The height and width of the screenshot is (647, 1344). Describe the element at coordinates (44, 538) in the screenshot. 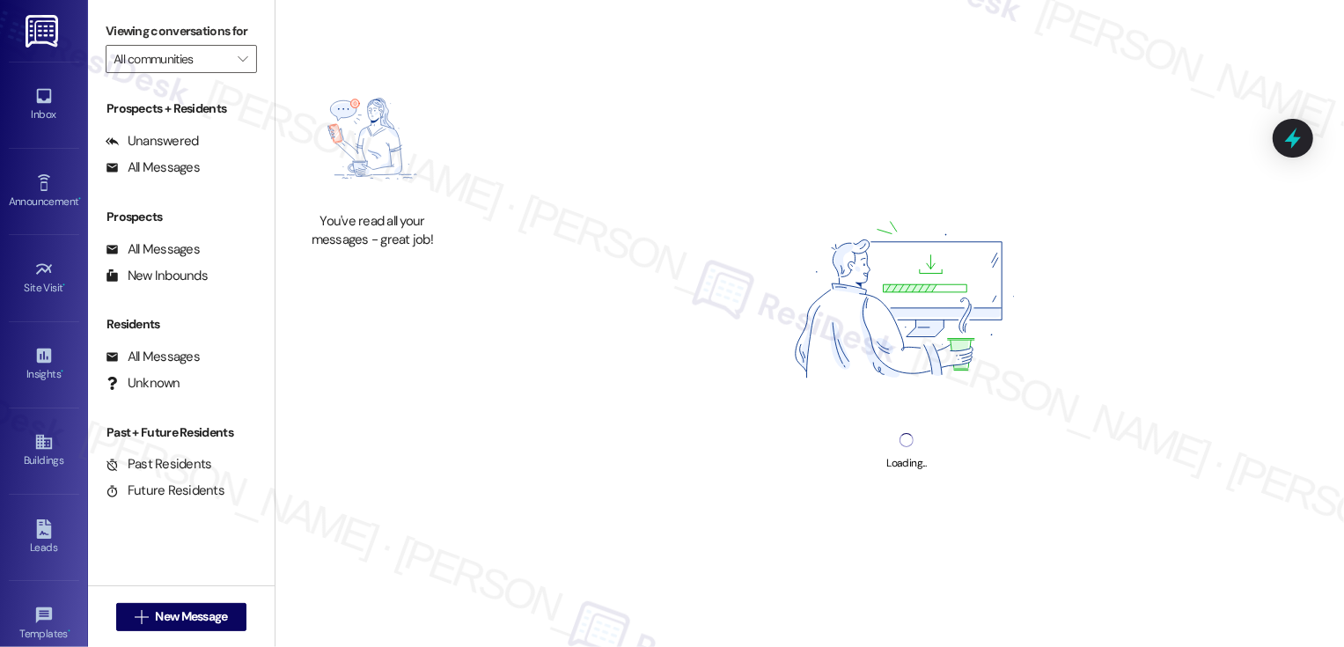

I see `a: Leads` at that location.